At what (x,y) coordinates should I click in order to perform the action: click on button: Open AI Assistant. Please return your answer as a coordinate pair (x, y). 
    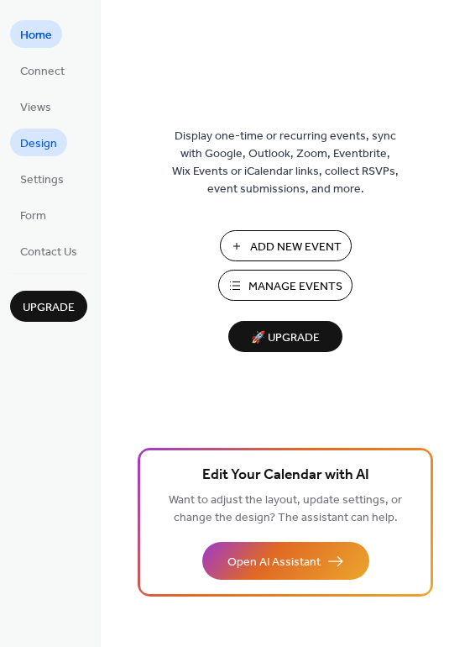
    Looking at the image, I should click on (286, 560).